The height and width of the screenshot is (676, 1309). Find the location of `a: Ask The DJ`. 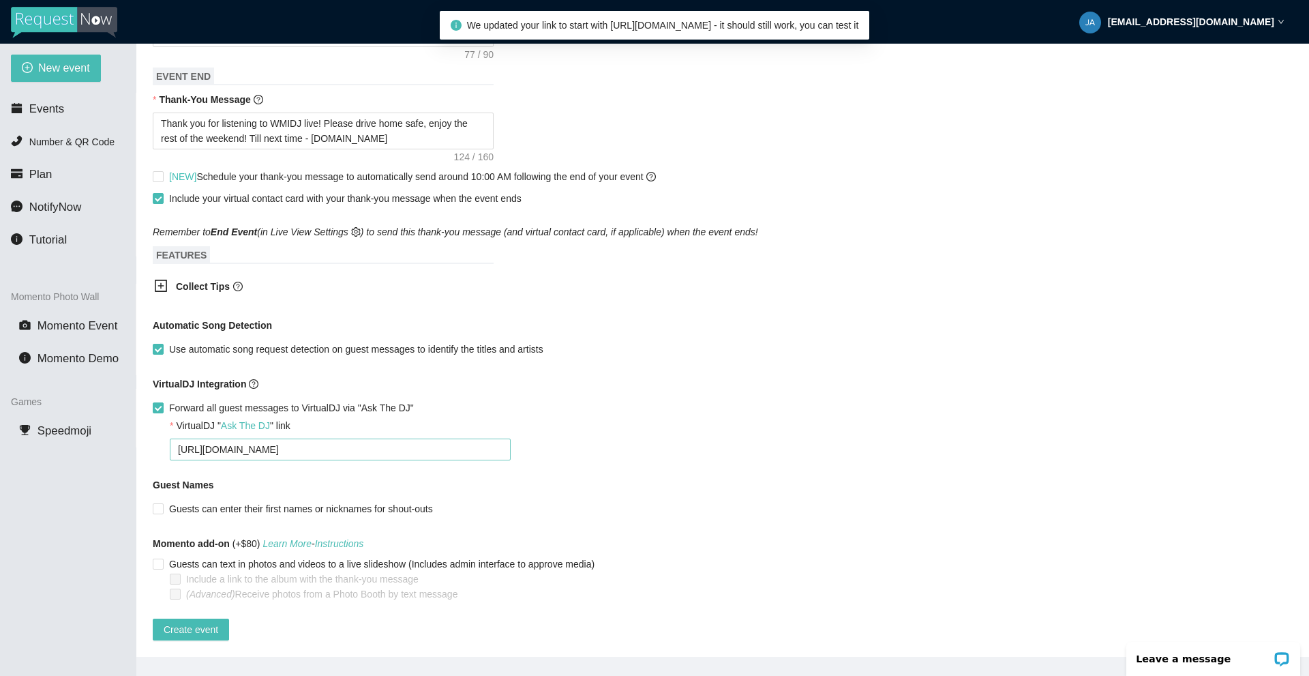

a: Ask The DJ is located at coordinates (245, 425).